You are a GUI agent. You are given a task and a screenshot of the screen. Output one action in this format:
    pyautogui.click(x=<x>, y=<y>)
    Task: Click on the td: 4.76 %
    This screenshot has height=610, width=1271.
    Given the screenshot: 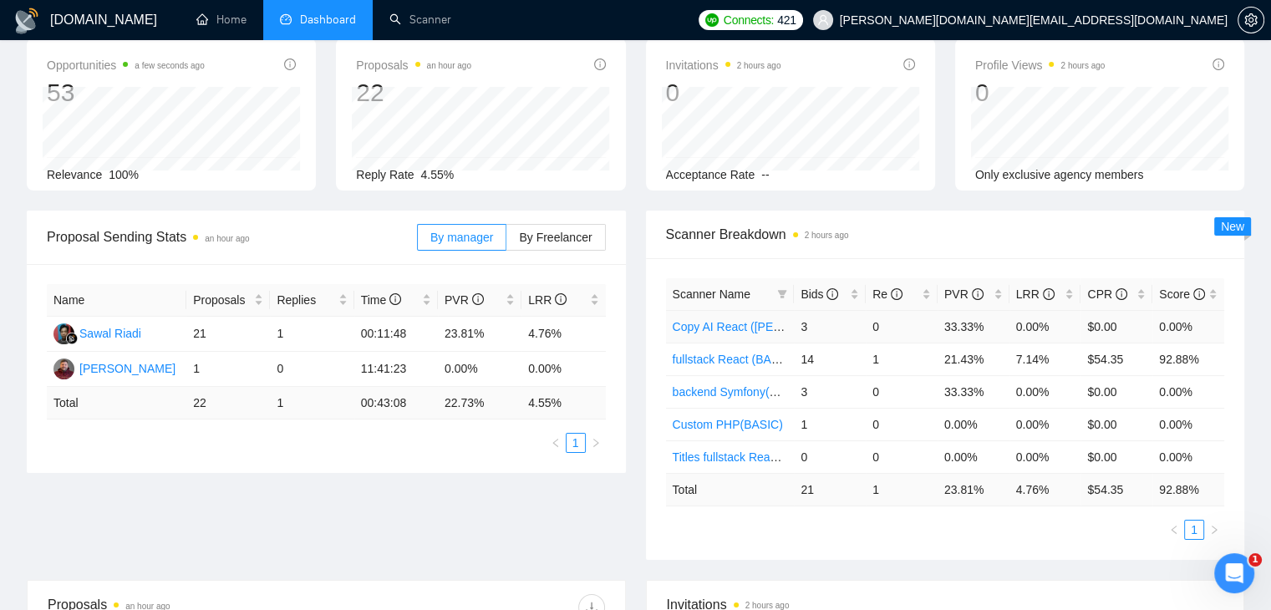 What is the action you would take?
    pyautogui.click(x=1045, y=489)
    